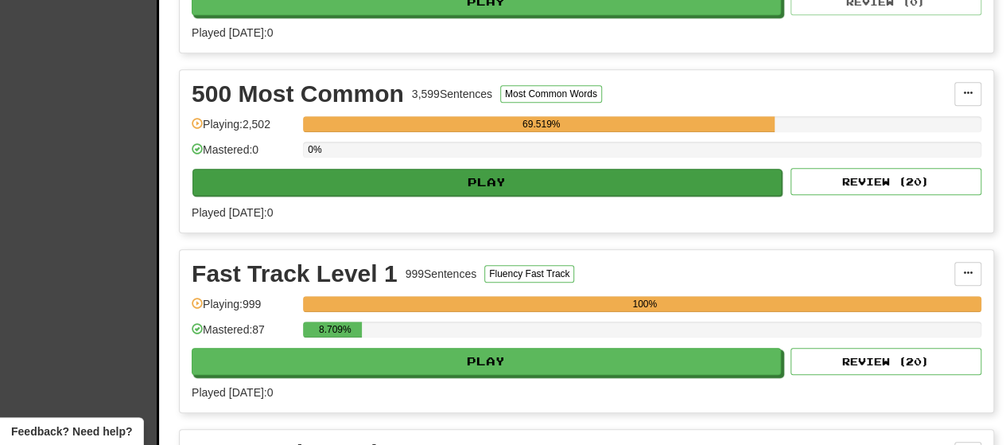 The width and height of the screenshot is (1006, 445). I want to click on div: Fast Track Level 1, so click(294, 274).